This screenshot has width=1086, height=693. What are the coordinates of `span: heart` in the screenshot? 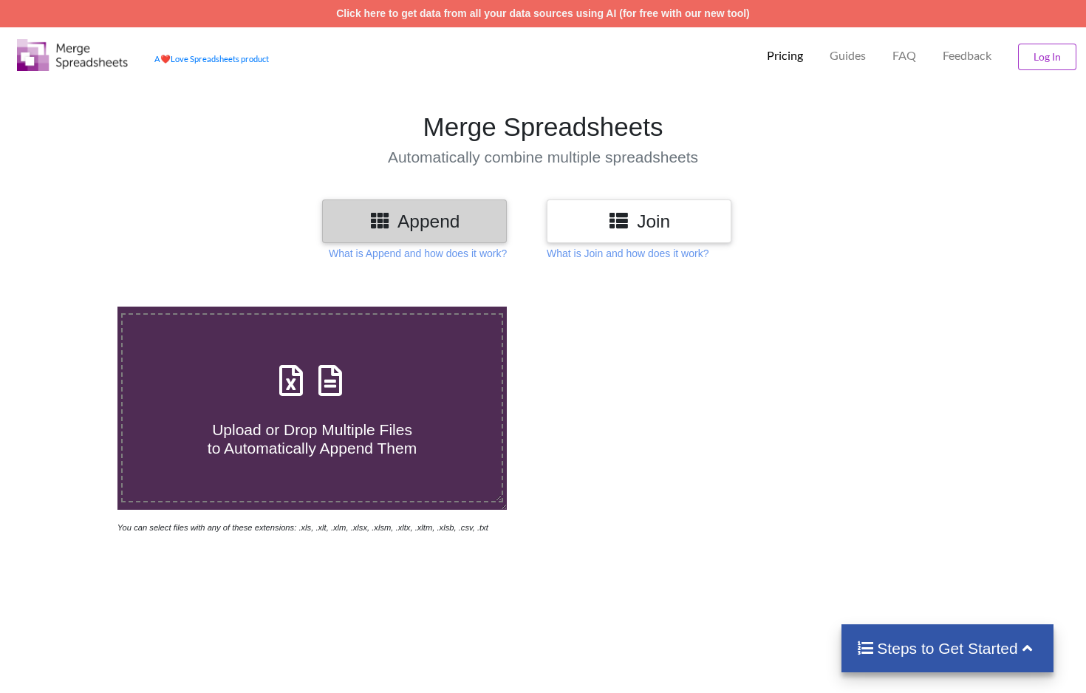 It's located at (165, 58).